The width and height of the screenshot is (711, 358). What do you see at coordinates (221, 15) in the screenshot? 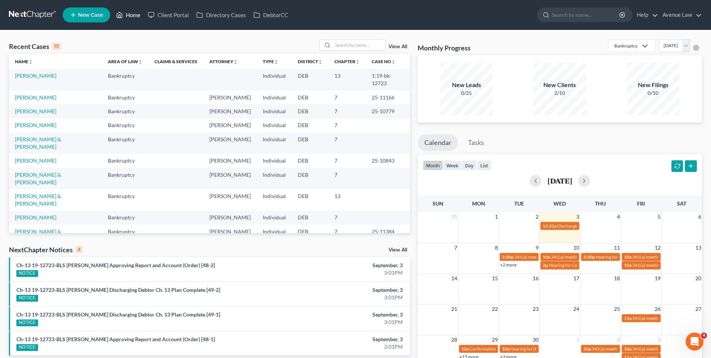
I see `a: Directory Cases` at bounding box center [221, 15].